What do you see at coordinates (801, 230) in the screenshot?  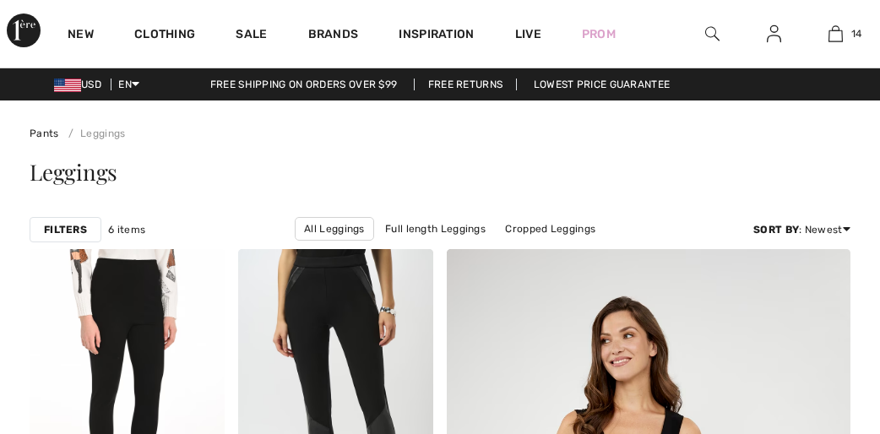 I see `div: : Newest` at bounding box center [801, 230].